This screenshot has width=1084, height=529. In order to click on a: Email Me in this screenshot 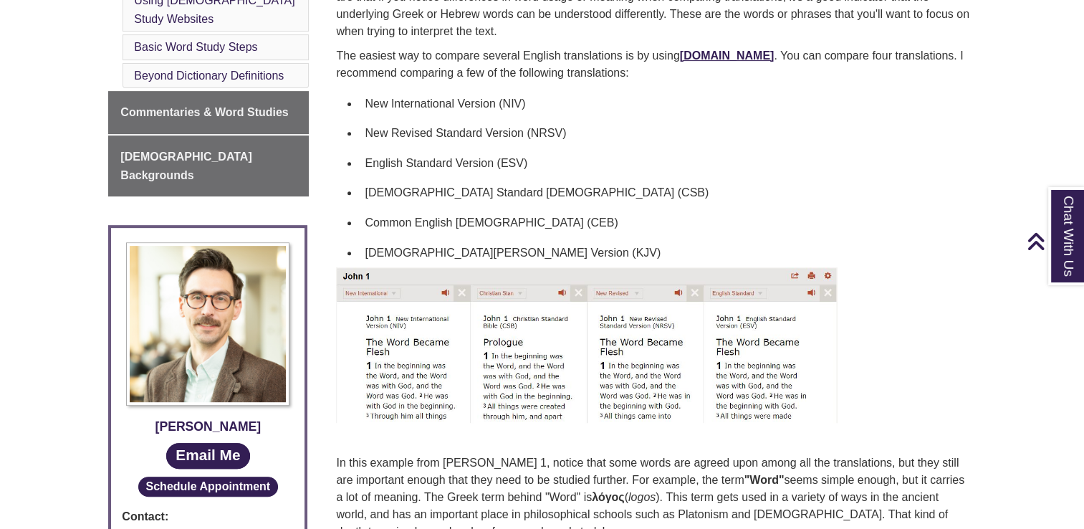, I will do `click(208, 455)`.